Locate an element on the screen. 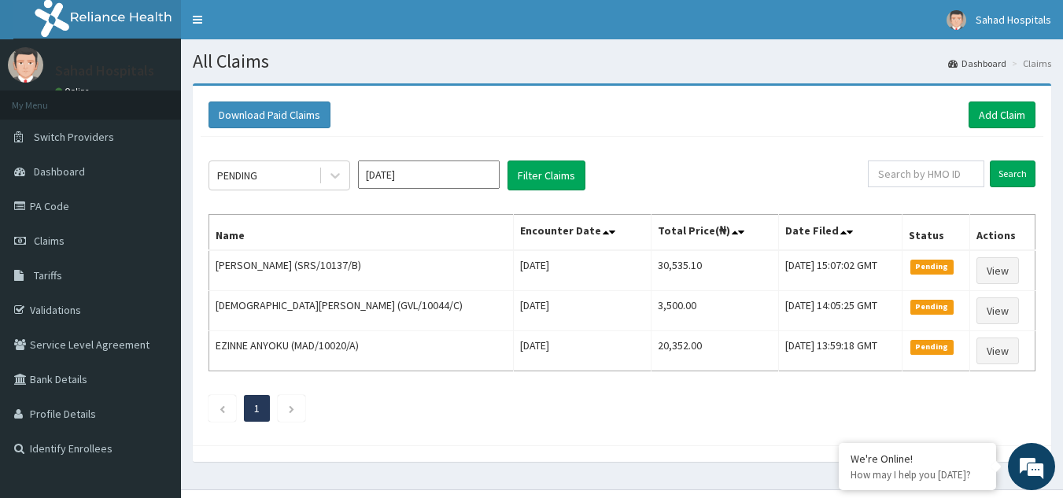  input: Search is located at coordinates (1012, 174).